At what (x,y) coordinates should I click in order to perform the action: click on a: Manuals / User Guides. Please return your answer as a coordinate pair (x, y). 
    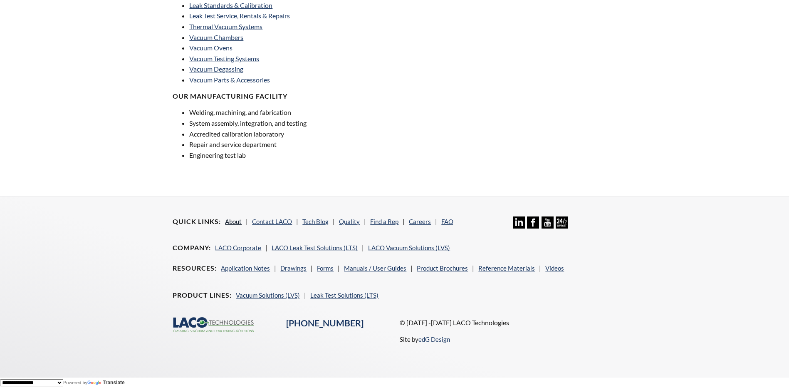
    Looking at the image, I should click on (375, 268).